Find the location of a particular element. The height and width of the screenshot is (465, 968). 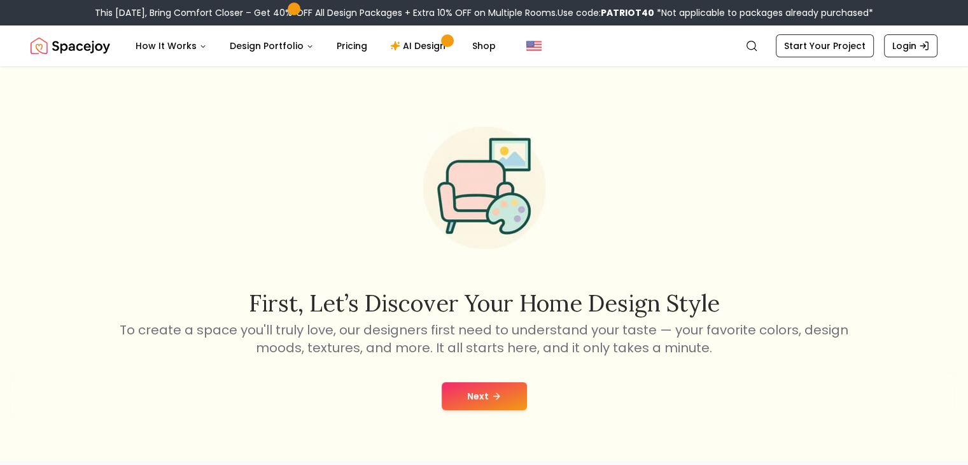

button: How It Works is located at coordinates (171, 46).